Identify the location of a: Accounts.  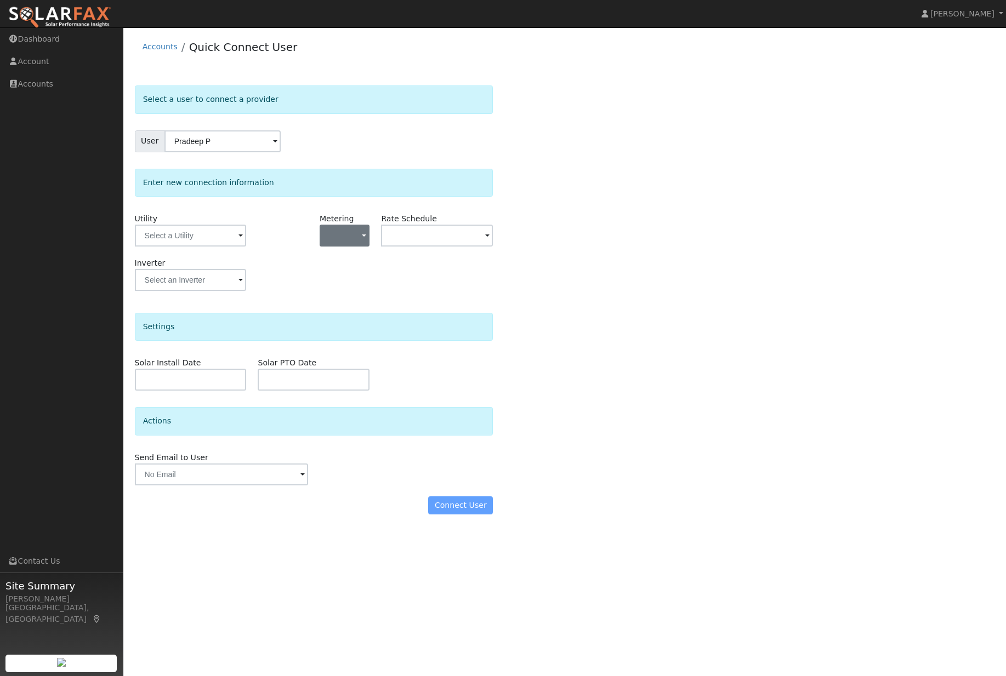
(160, 47).